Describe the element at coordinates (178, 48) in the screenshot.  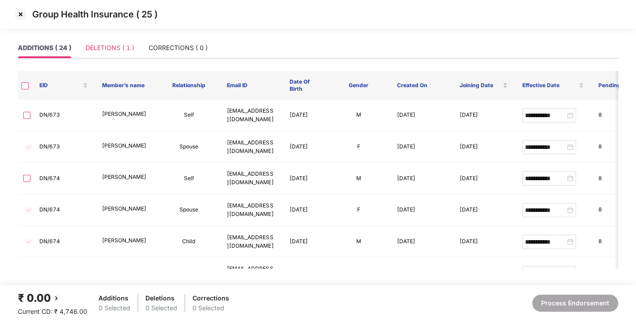
I see `div: CORRECTIONS ( 0 )` at that location.